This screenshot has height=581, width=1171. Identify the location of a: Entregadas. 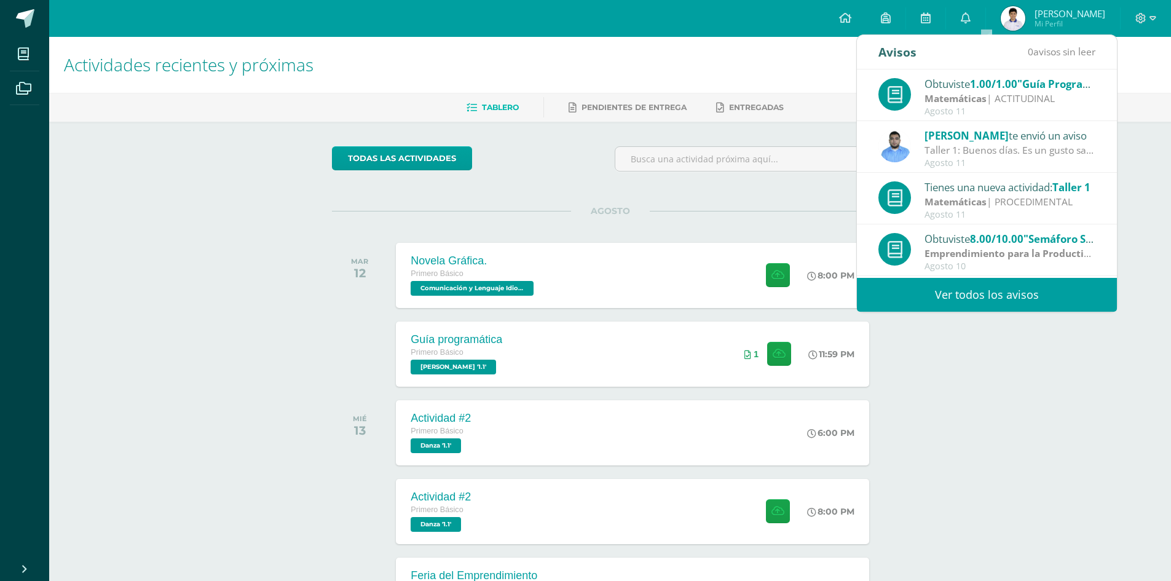
(750, 108).